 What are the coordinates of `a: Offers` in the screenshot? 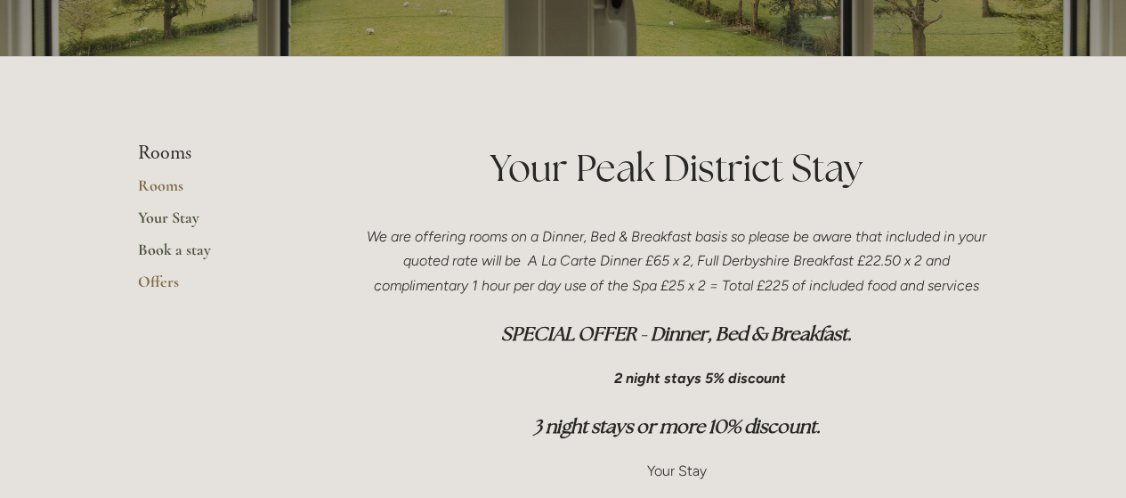 It's located at (223, 287).